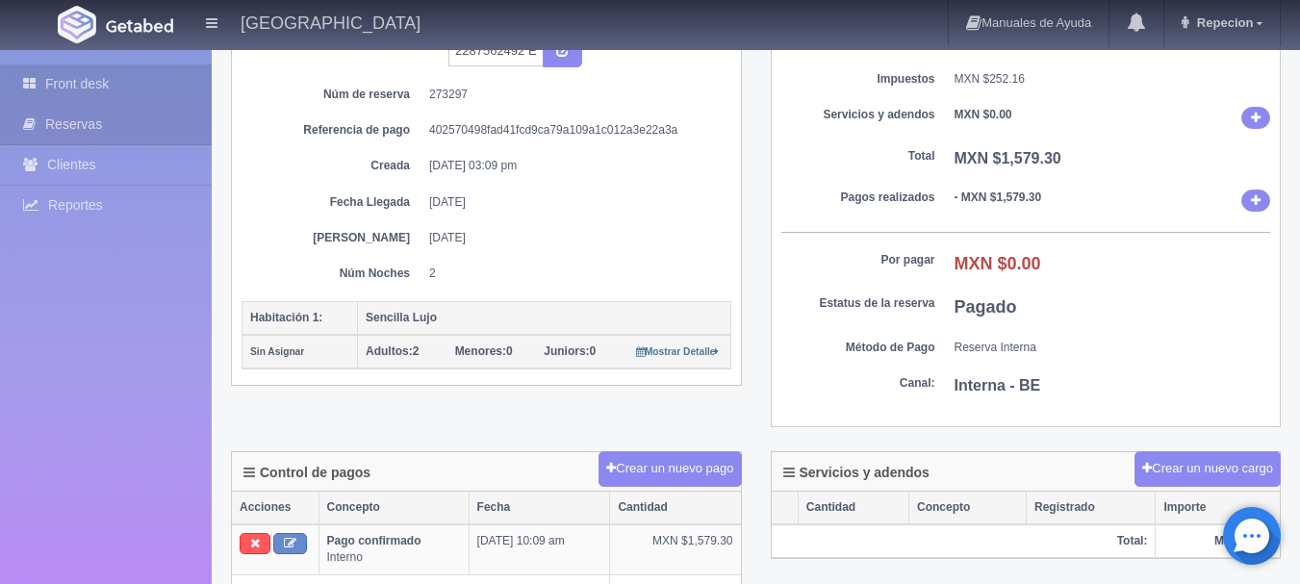 Image resolution: width=1300 pixels, height=584 pixels. Describe the element at coordinates (858, 347) in the screenshot. I see `dt: Método de Pago` at that location.